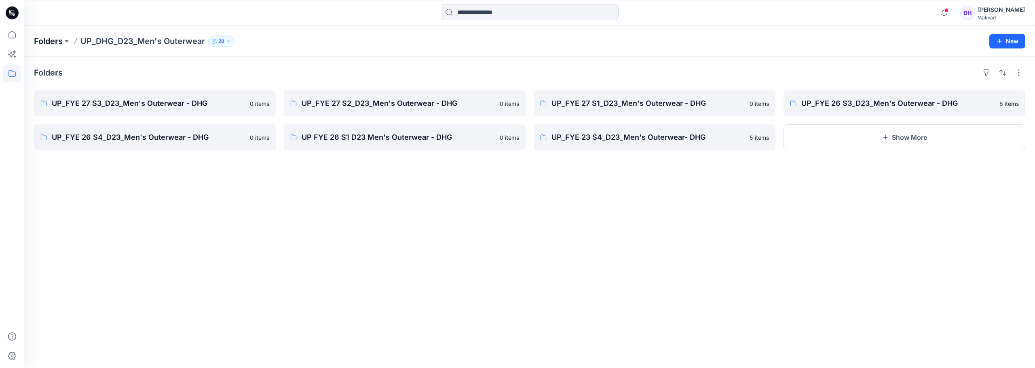  I want to click on a: UP_FYE 26 S3_D23_Men's Outerwear - DHG8 items, so click(905, 104).